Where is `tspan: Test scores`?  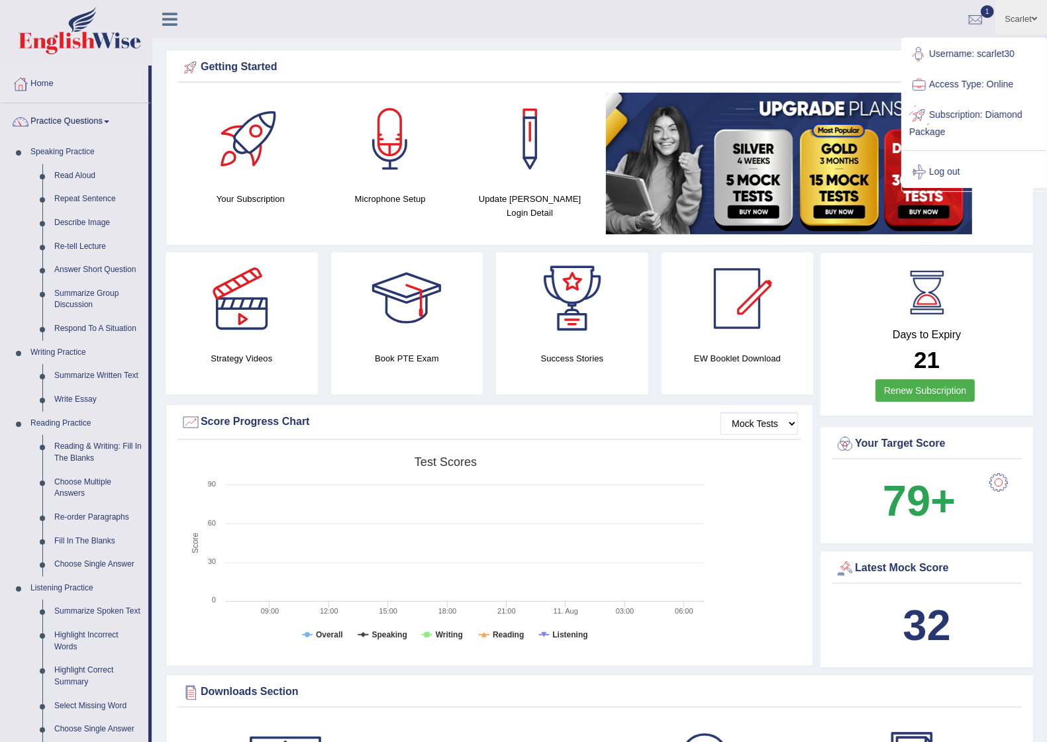
tspan: Test scores is located at coordinates (446, 462).